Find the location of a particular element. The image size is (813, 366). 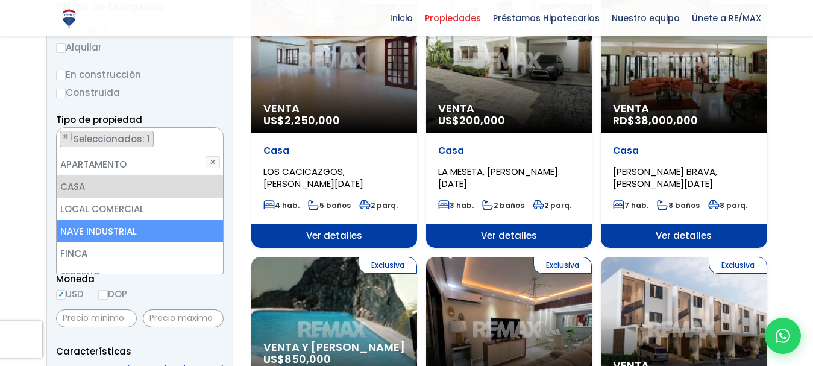

label: Alquilar is located at coordinates (140, 47).